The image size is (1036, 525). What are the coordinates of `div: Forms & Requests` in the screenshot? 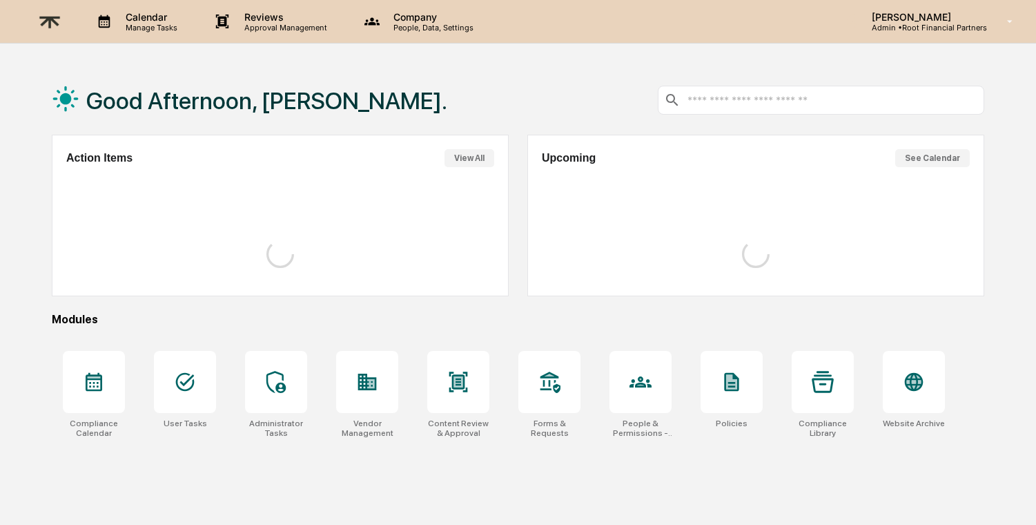 It's located at (549, 428).